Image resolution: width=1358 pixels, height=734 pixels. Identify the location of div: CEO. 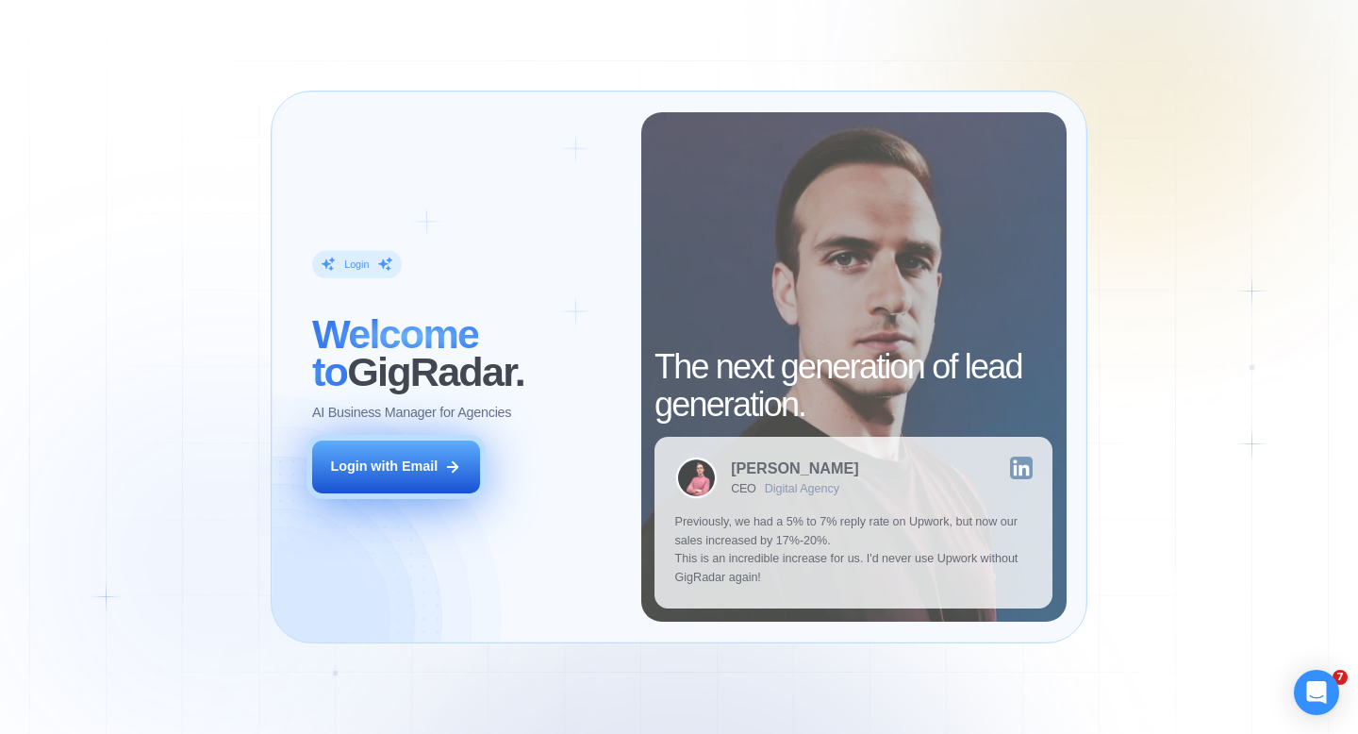
(743, 489).